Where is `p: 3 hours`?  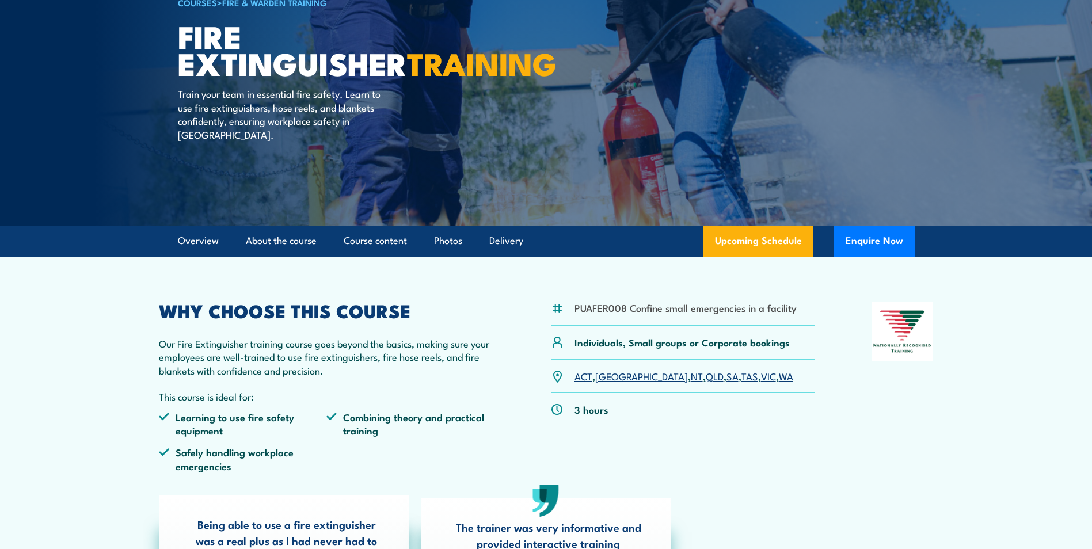
p: 3 hours is located at coordinates (591, 409).